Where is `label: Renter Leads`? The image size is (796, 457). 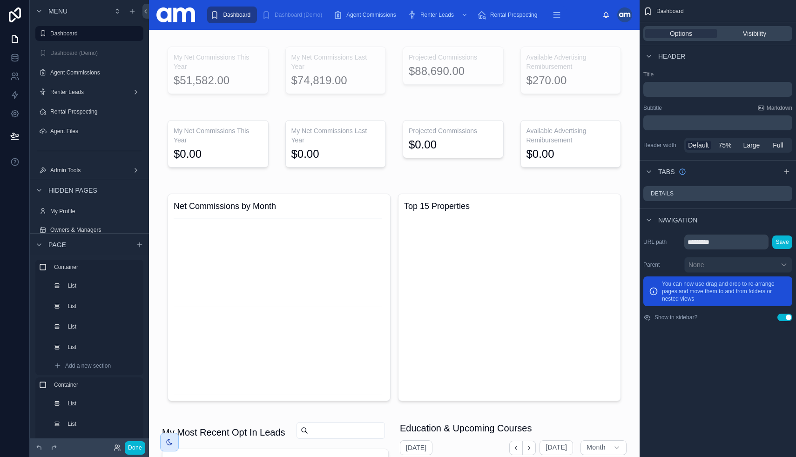
label: Renter Leads is located at coordinates (89, 92).